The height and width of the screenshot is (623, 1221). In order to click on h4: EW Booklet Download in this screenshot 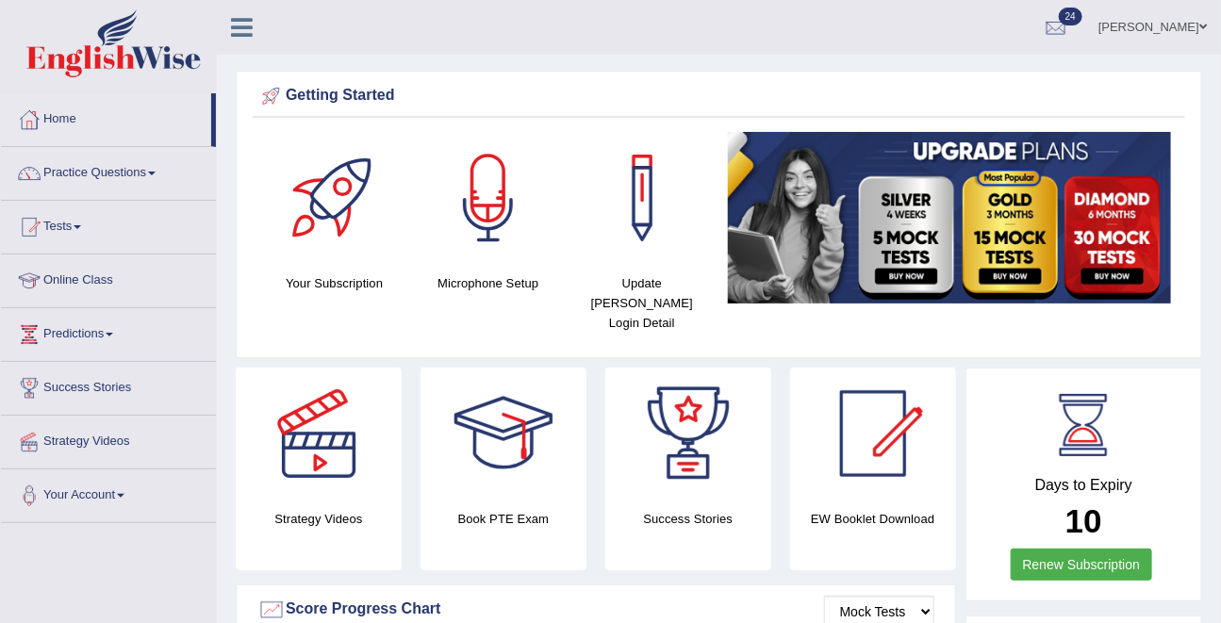, I will do `click(873, 519)`.